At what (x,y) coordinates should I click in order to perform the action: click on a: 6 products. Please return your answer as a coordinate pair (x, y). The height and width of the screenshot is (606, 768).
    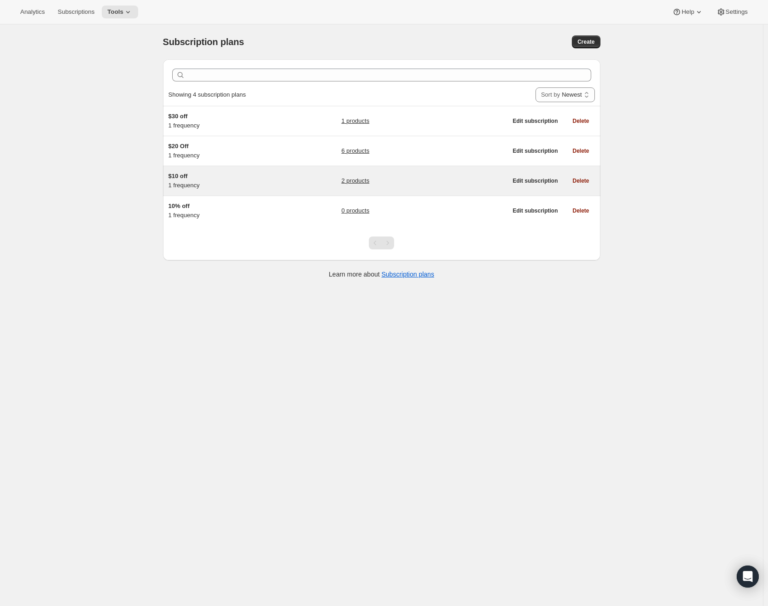
    Looking at the image, I should click on (355, 151).